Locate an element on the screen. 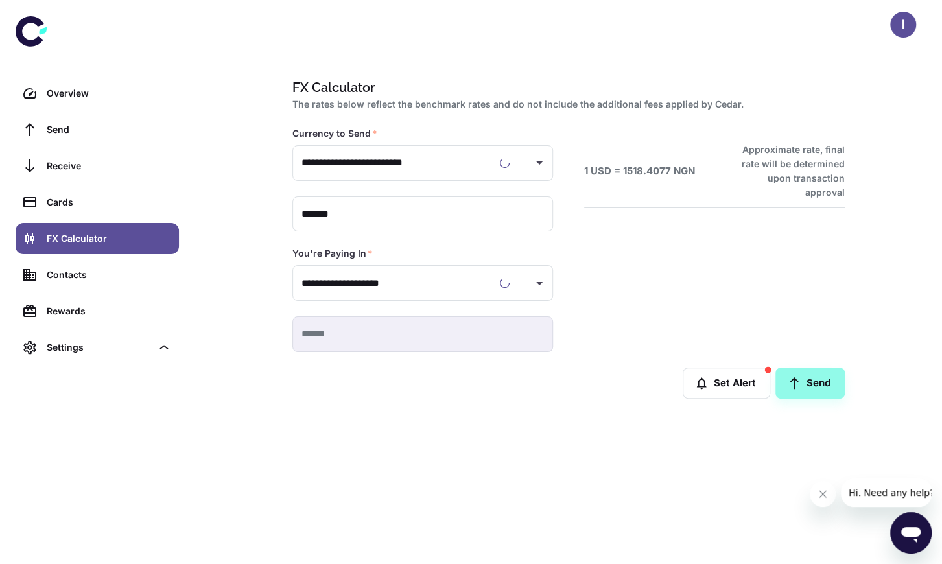 Image resolution: width=942 pixels, height=564 pixels. a: Receive is located at coordinates (97, 166).